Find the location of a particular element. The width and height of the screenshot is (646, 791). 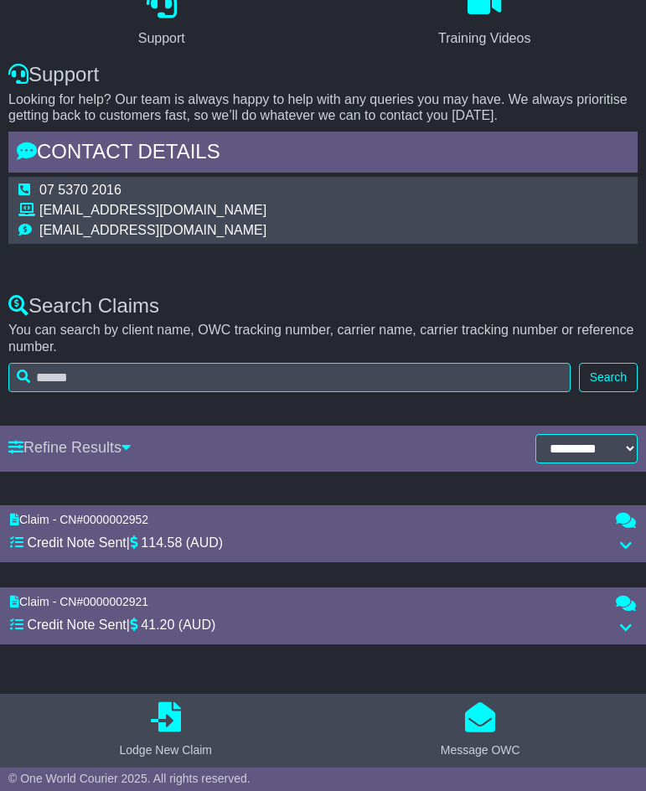

span: 0000002921 is located at coordinates (116, 602).